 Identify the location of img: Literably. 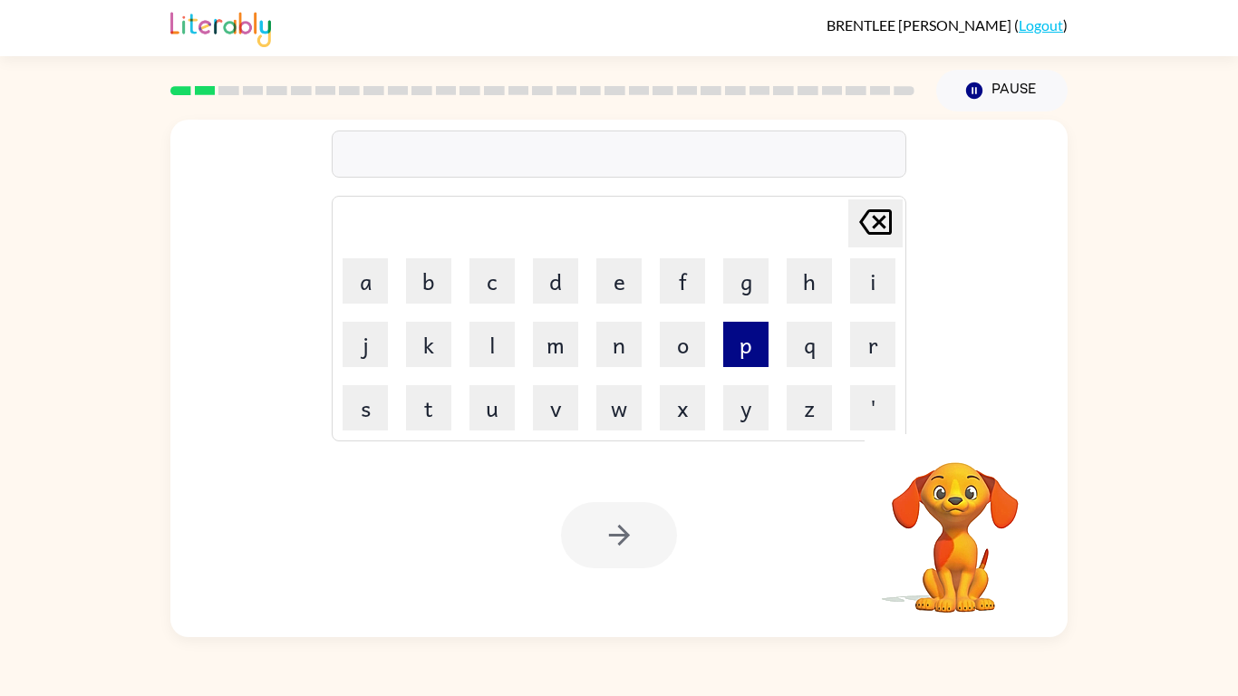
(220, 27).